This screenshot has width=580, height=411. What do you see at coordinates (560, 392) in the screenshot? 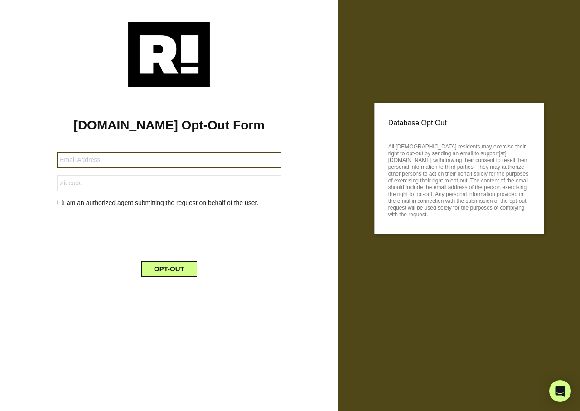
I see `div: Open Intercom Messenger` at bounding box center [560, 392].